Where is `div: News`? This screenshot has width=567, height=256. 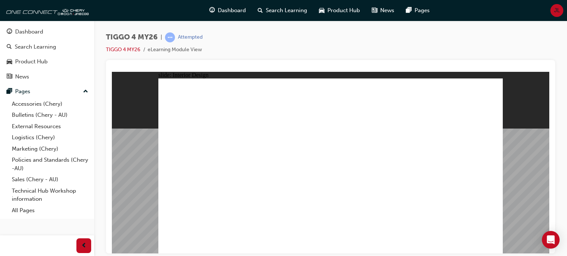 div: News is located at coordinates (22, 77).